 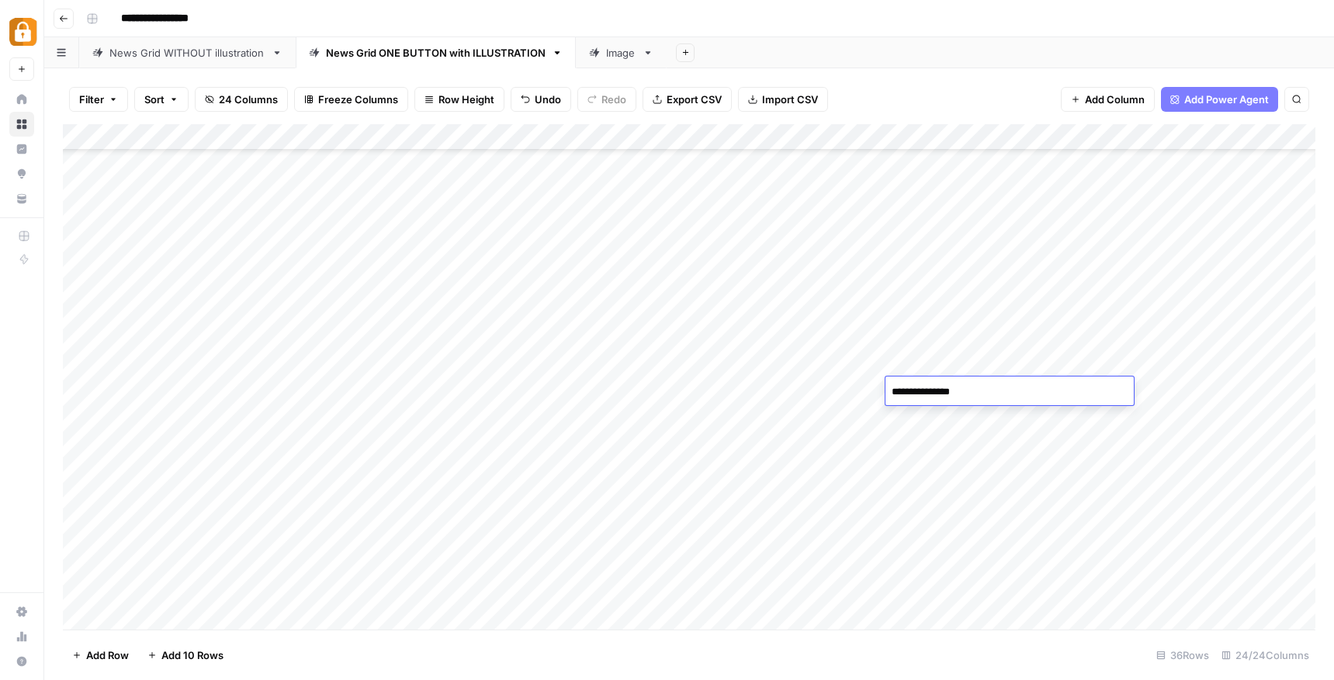 What do you see at coordinates (783, 99) in the screenshot?
I see `button: Import CSV` at bounding box center [783, 99].